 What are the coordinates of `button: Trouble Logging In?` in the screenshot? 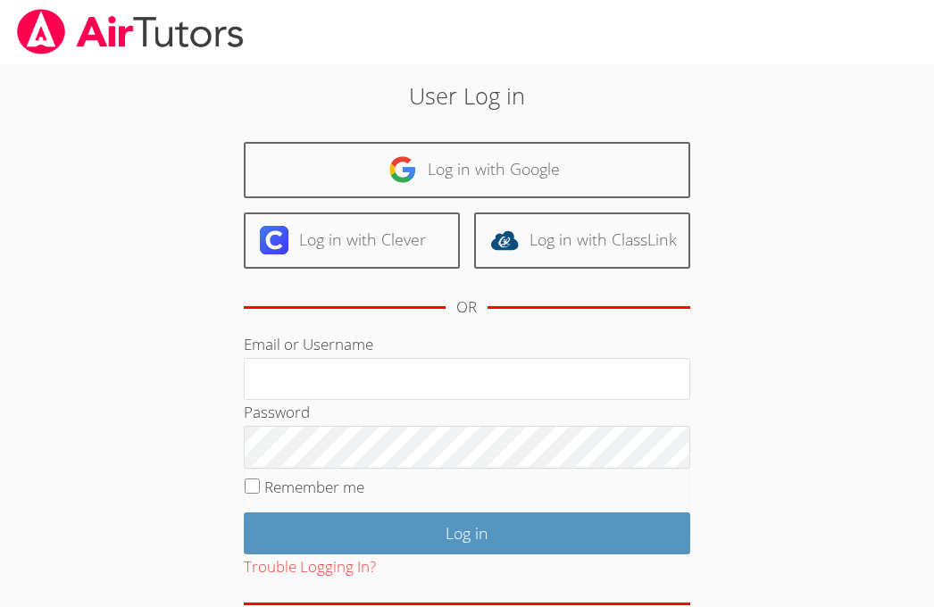 It's located at (310, 567).